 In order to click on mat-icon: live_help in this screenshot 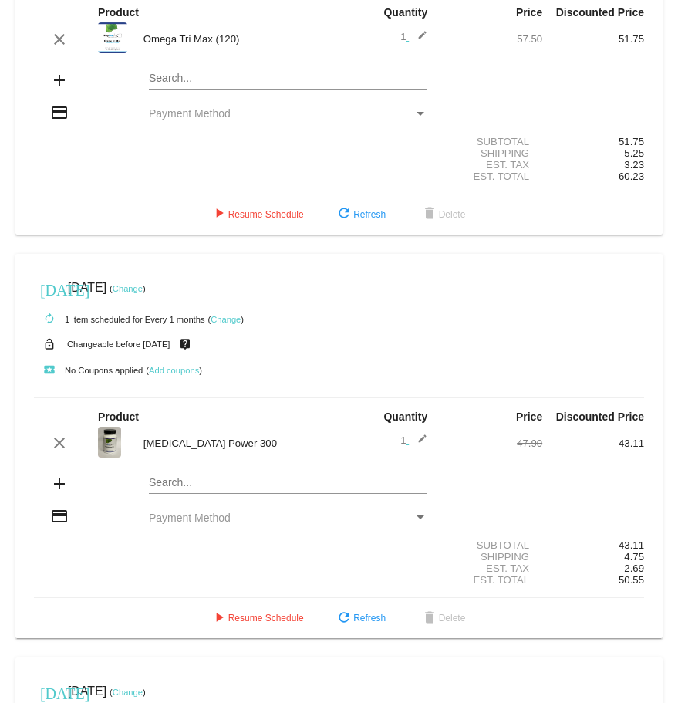, I will do `click(185, 344)`.